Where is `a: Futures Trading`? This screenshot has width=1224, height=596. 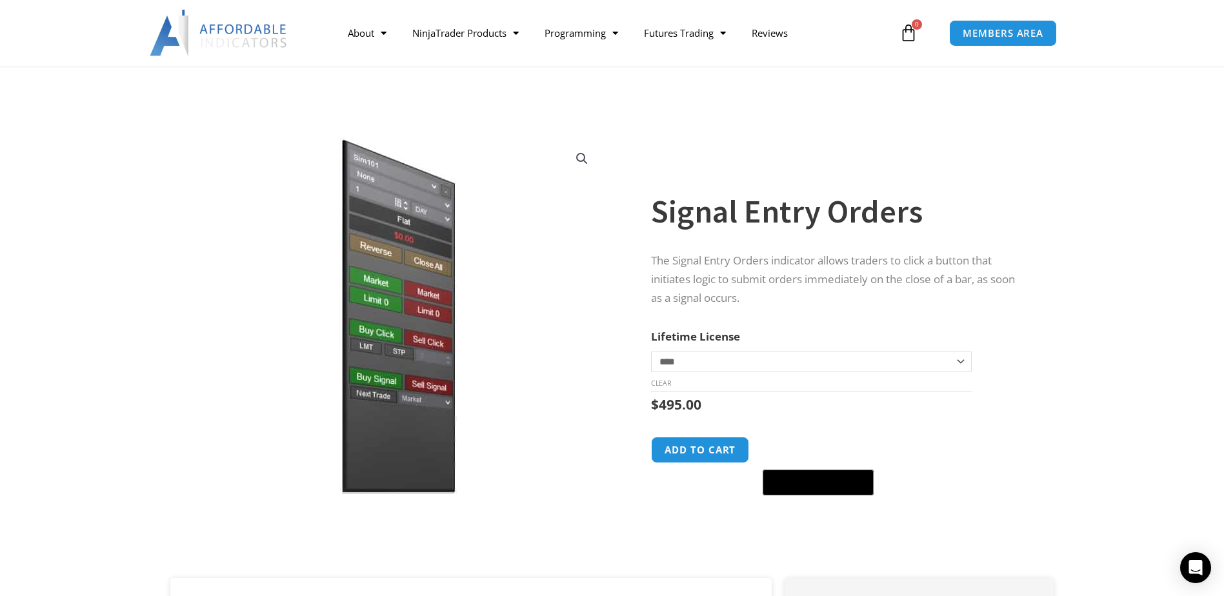 a: Futures Trading is located at coordinates (684, 33).